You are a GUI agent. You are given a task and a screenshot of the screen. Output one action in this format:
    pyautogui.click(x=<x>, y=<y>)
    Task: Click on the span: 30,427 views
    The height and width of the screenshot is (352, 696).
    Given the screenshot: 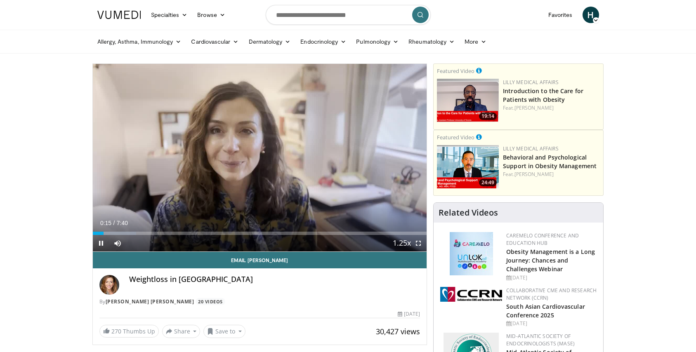 What is the action you would take?
    pyautogui.click(x=398, y=332)
    